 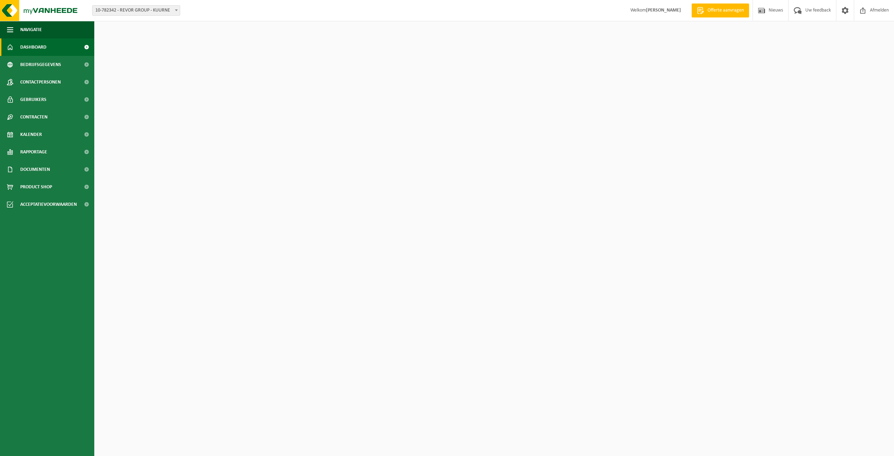 What do you see at coordinates (33, 99) in the screenshot?
I see `span: Gebruikers` at bounding box center [33, 99].